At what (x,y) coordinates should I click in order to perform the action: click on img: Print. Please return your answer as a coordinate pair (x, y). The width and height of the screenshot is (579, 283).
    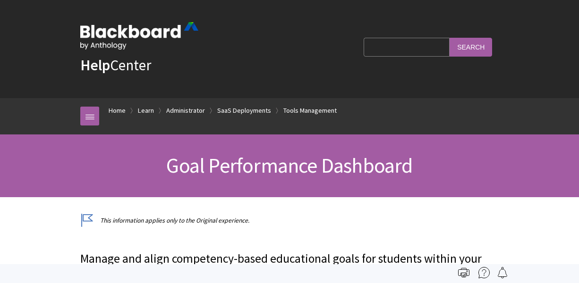
    Looking at the image, I should click on (464, 273).